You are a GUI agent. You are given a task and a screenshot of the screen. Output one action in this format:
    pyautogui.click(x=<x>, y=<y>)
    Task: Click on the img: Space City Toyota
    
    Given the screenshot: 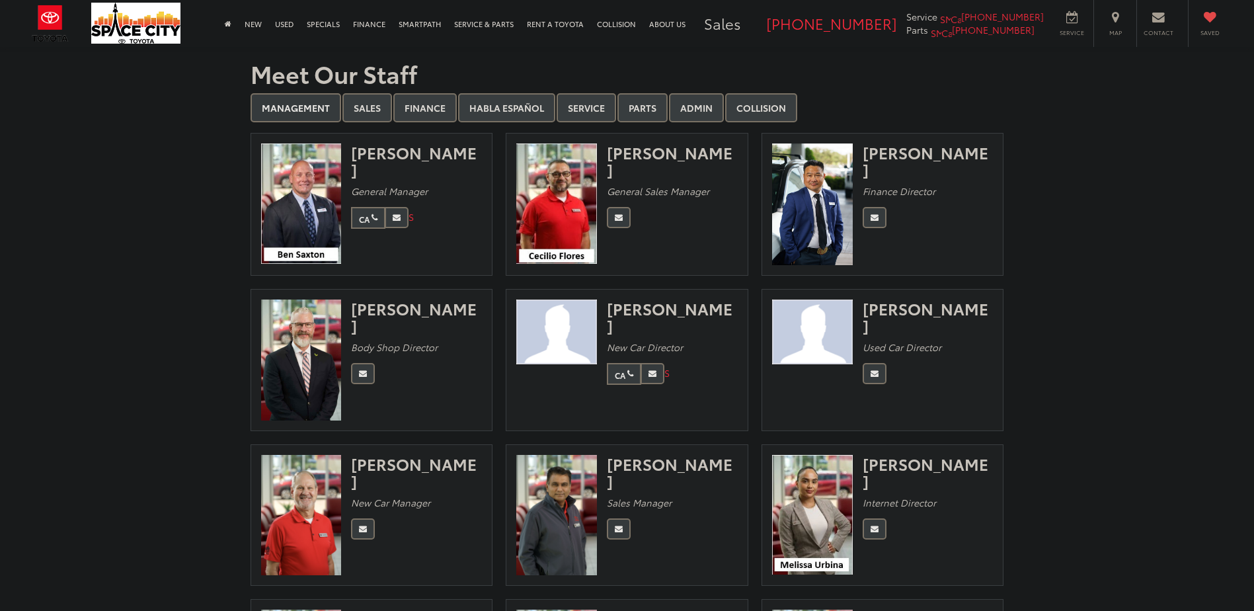 What is the action you would take?
    pyautogui.click(x=136, y=23)
    